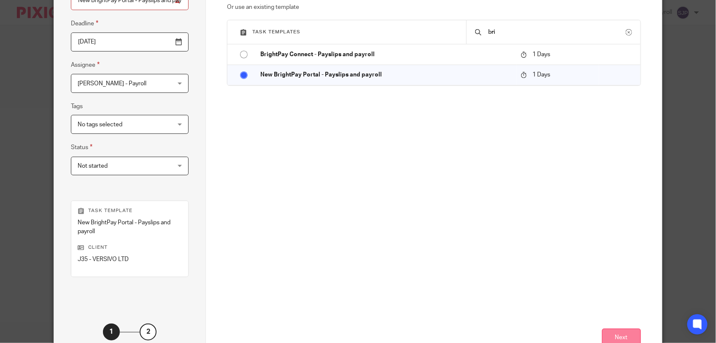  Describe the element at coordinates (77, 106) in the screenshot. I see `label: Tags` at that location.